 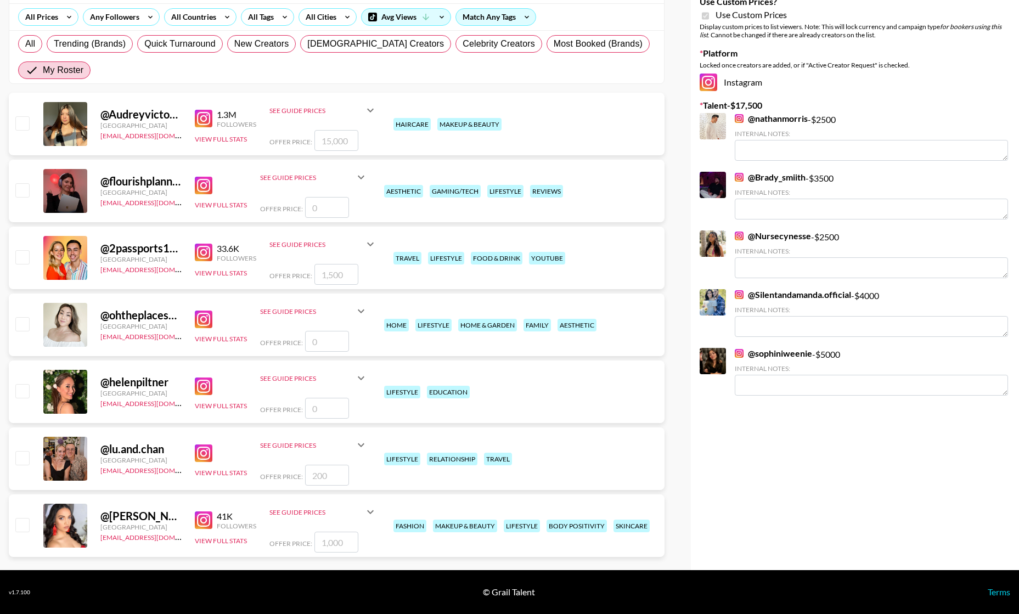 I want to click on a: @Brady_smiith, so click(x=770, y=177).